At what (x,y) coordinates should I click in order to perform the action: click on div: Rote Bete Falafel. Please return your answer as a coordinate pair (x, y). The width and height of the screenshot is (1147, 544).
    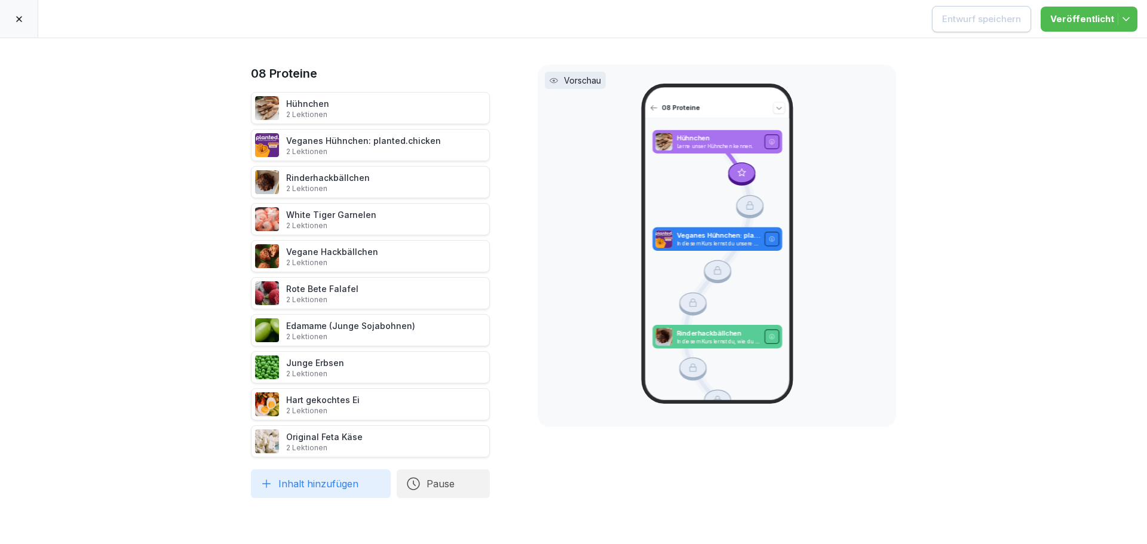
    Looking at the image, I should click on (322, 293).